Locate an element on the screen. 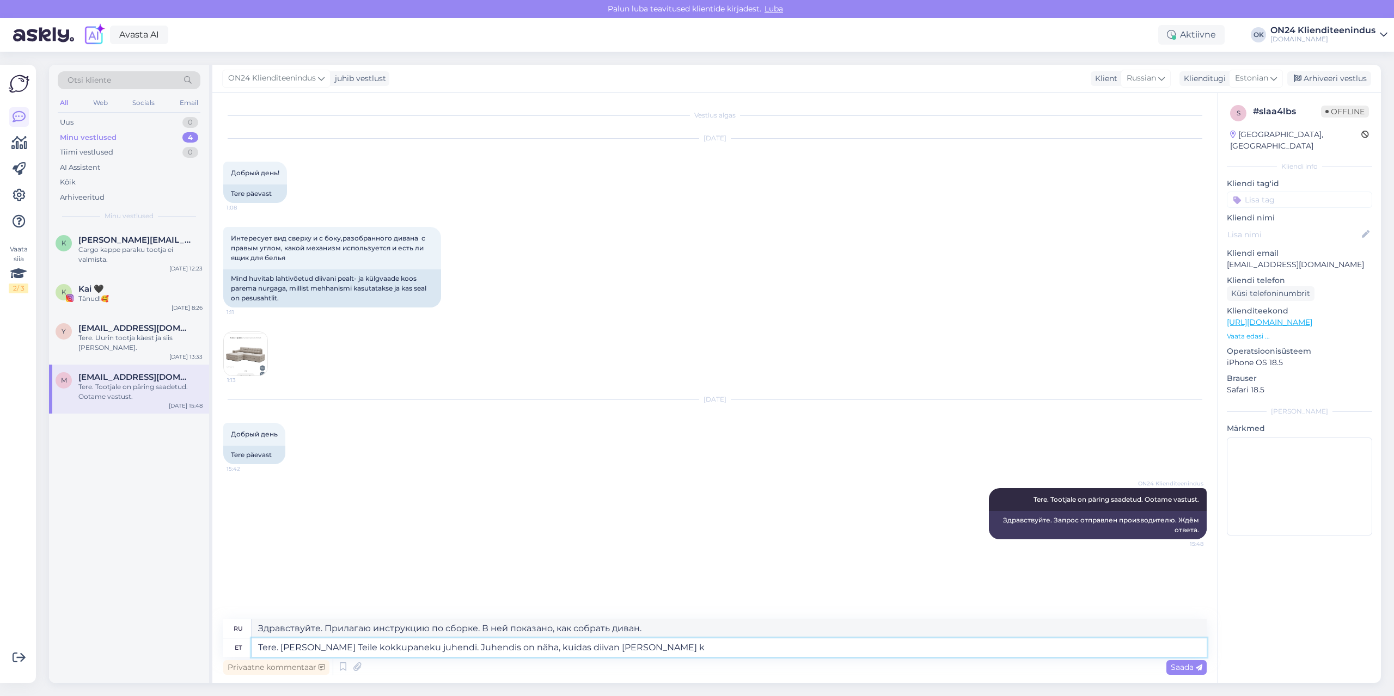 This screenshot has width=1394, height=696. div: Kõik is located at coordinates (68, 182).